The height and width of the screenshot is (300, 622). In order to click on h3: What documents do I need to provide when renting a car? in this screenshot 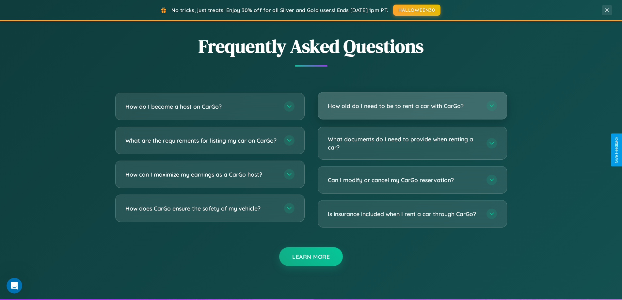, I will do `click(404, 143)`.